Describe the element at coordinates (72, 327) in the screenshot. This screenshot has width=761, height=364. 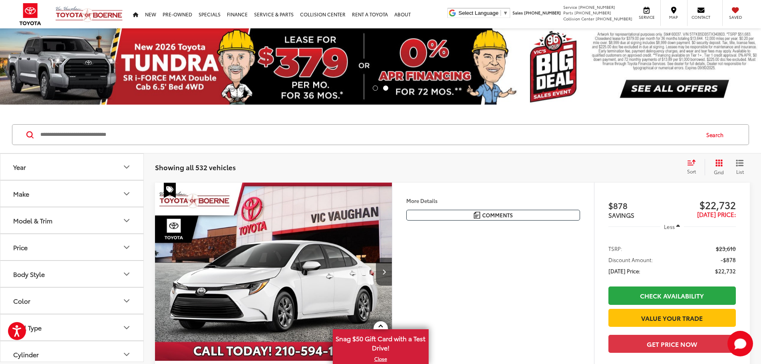
I see `button: Fuel TypeFuel Type` at that location.